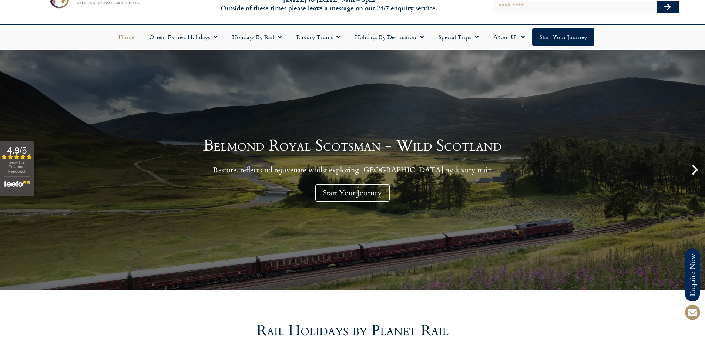 The width and height of the screenshot is (705, 337). I want to click on a: Start your Journey, so click(563, 37).